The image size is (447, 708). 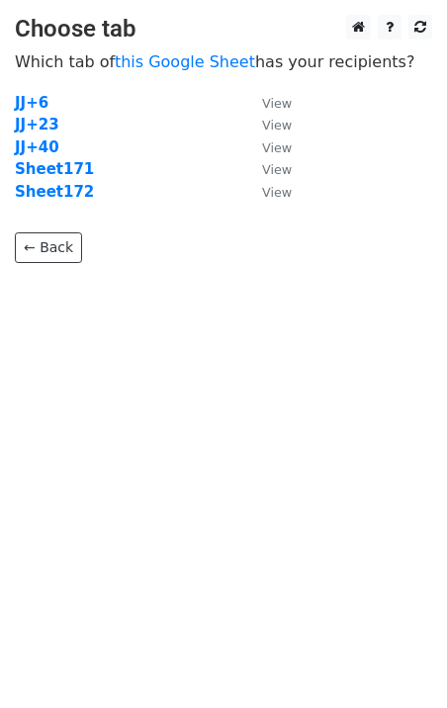 I want to click on a: JJ+40, so click(x=37, y=147).